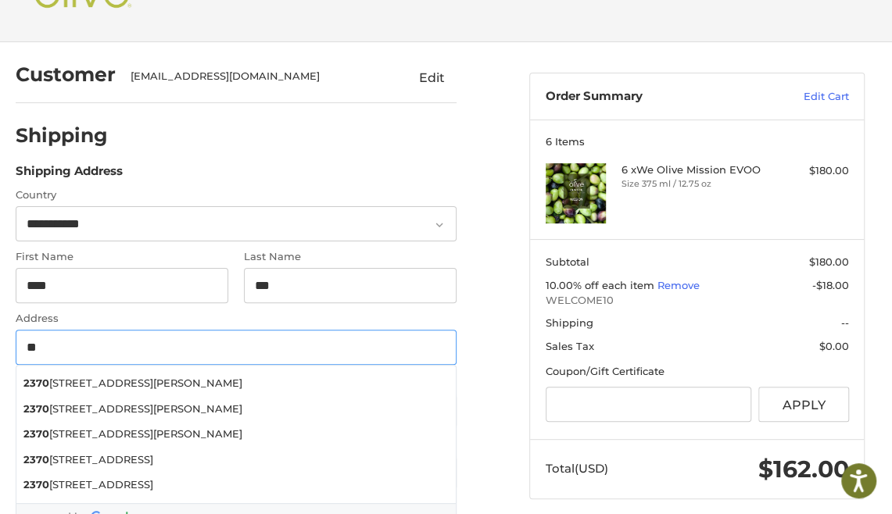 This screenshot has width=892, height=514. What do you see at coordinates (236, 195) in the screenshot?
I see `label: Country` at bounding box center [236, 195].